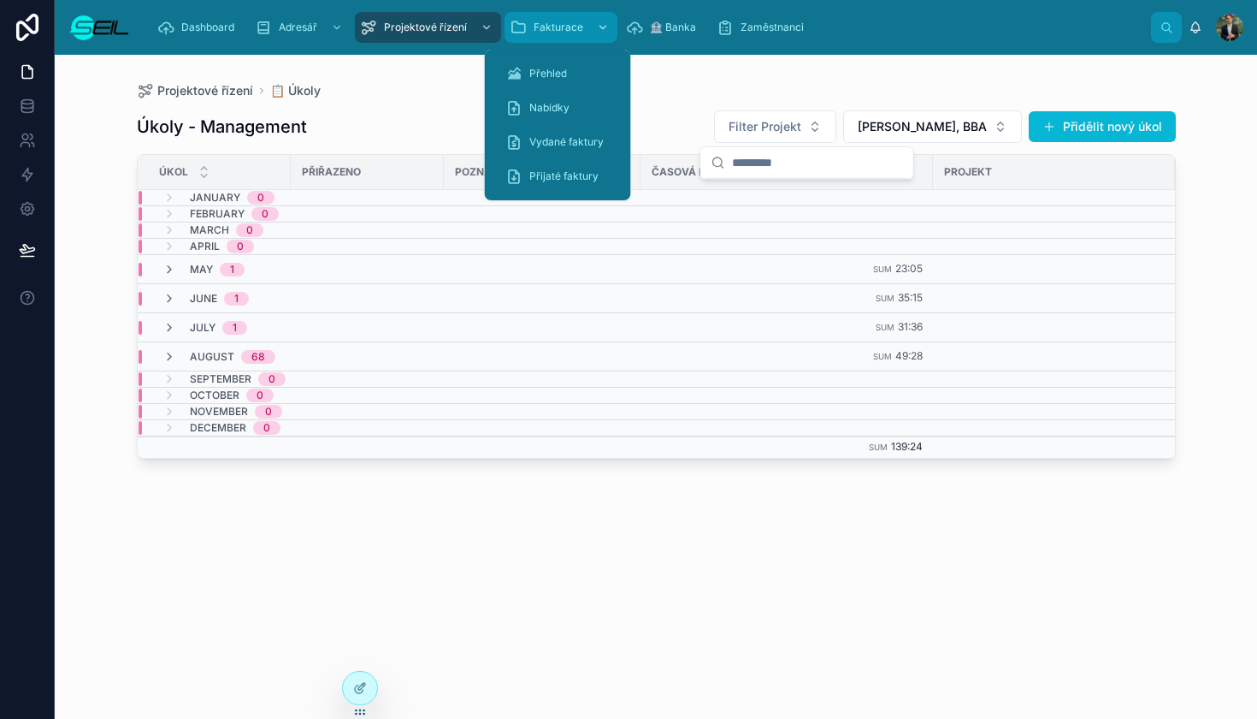  What do you see at coordinates (548, 74) in the screenshot?
I see `span: Přehled` at bounding box center [548, 74].